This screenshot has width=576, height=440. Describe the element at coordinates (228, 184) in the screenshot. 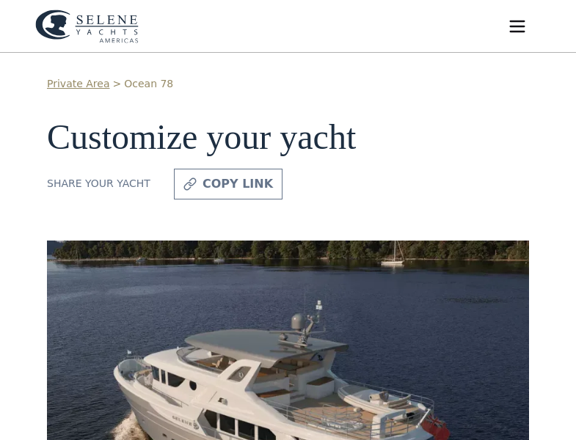

I see `a: copy link` at that location.